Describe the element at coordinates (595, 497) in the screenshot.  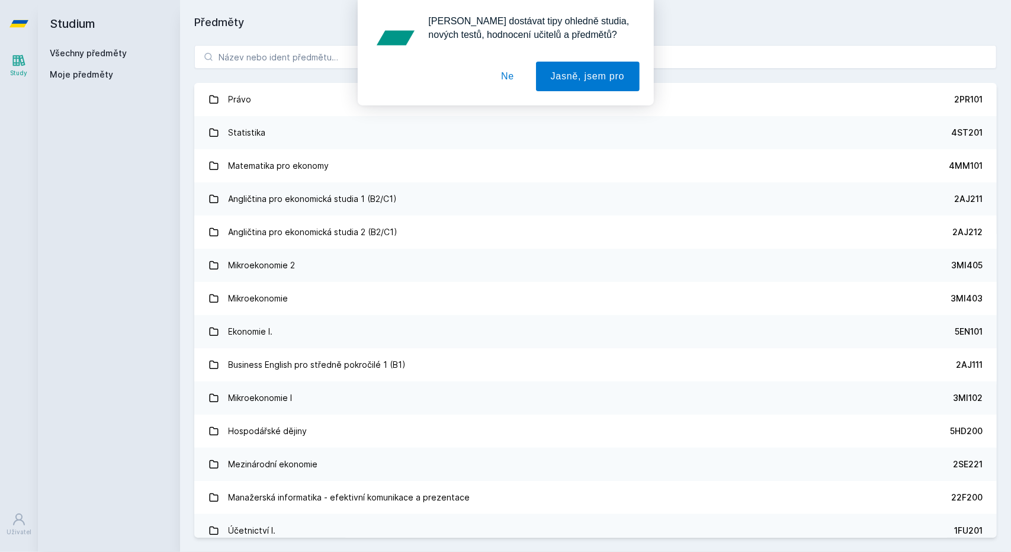
I see `a: Manažerská informatika - efektivní komunikace a prezentace 22F200` at that location.